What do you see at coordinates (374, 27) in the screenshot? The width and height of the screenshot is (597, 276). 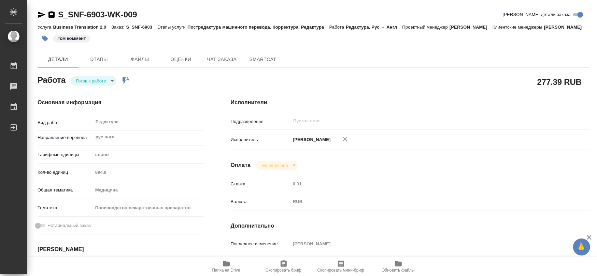 I see `p: Редактура, Рус → Англ` at bounding box center [374, 27].